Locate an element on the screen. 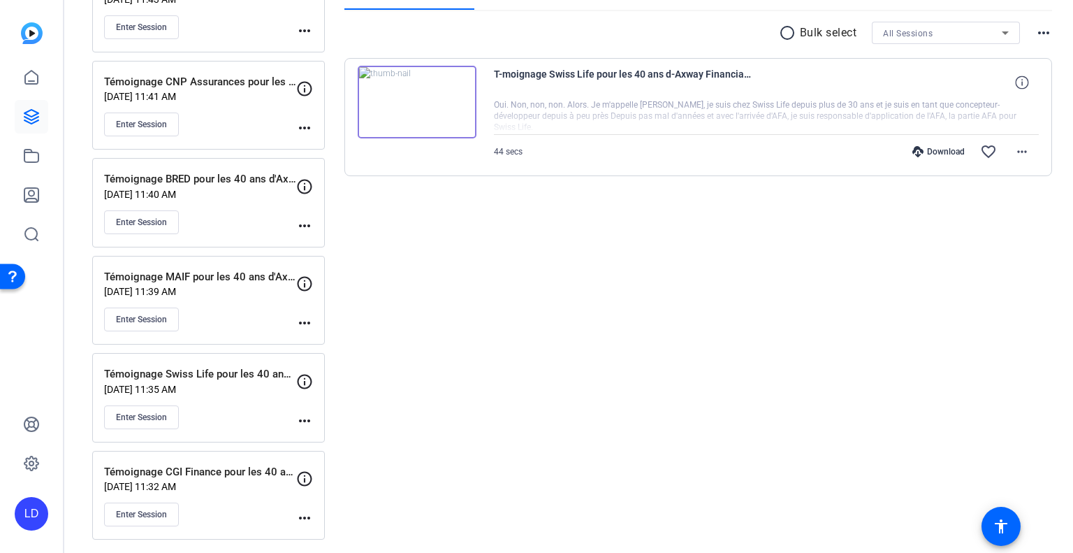 The width and height of the screenshot is (1073, 553). p: Témoignage Swiss Life pour les 40 ans d'Axway Financial Accounting Hub is located at coordinates (200, 374).